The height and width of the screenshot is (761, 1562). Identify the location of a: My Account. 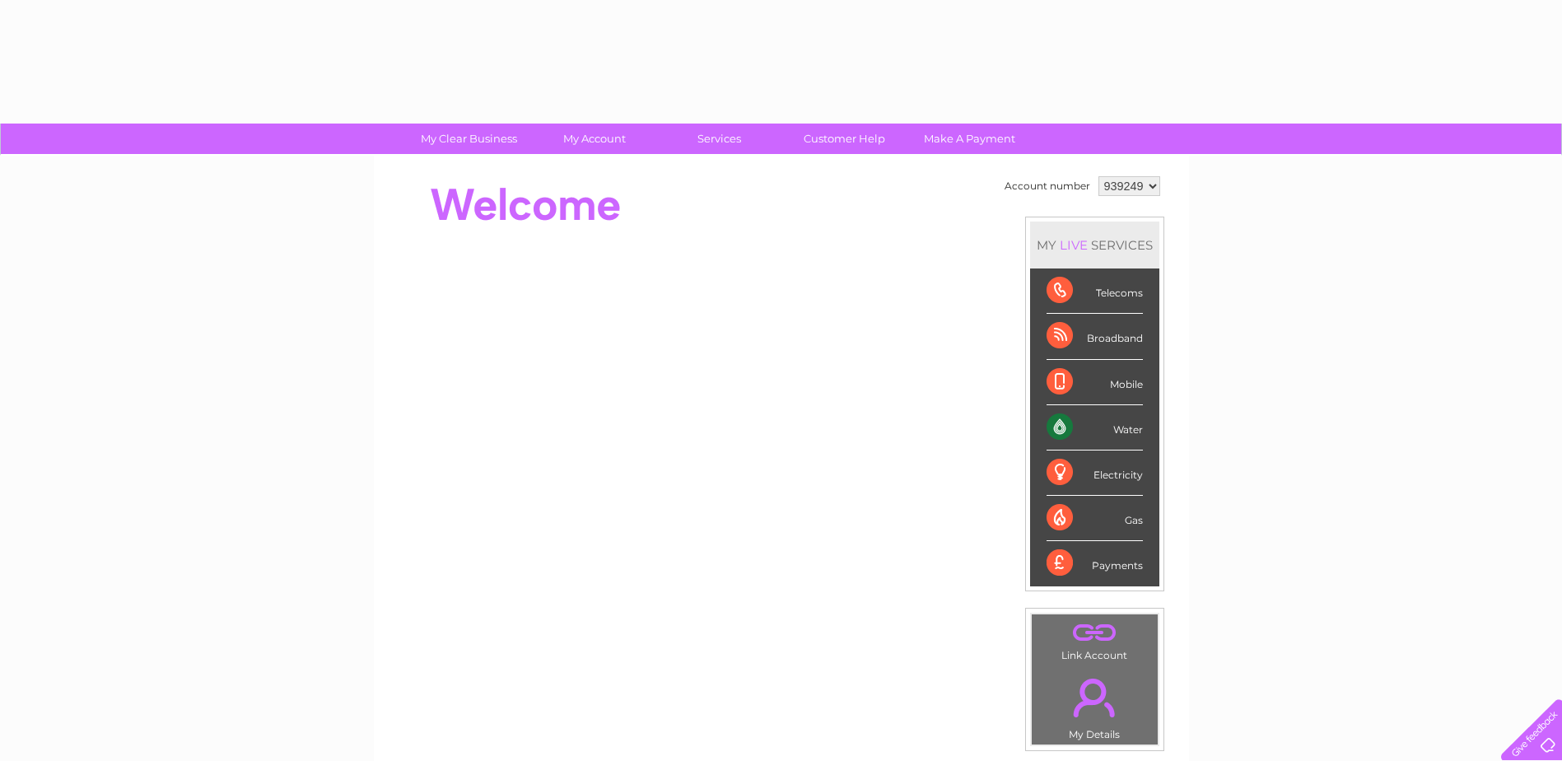
(594, 138).